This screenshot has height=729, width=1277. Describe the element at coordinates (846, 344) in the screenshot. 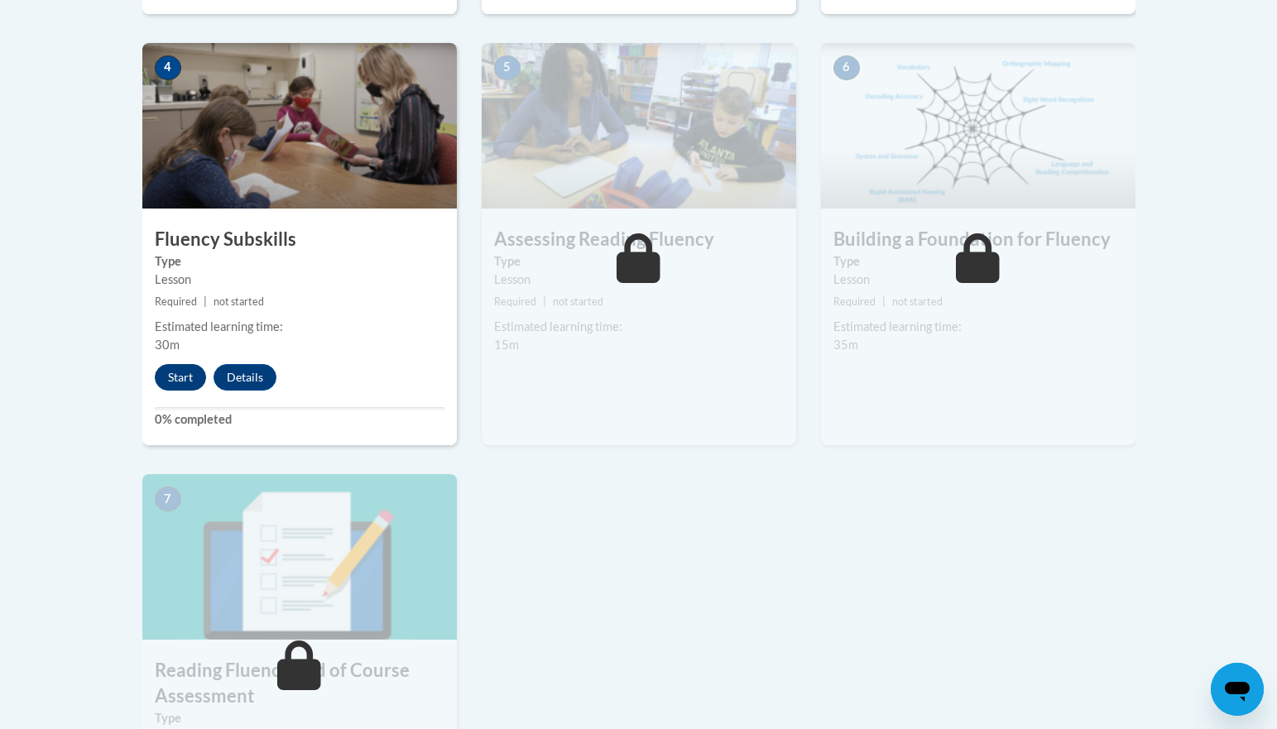

I see `span: 35m` at that location.